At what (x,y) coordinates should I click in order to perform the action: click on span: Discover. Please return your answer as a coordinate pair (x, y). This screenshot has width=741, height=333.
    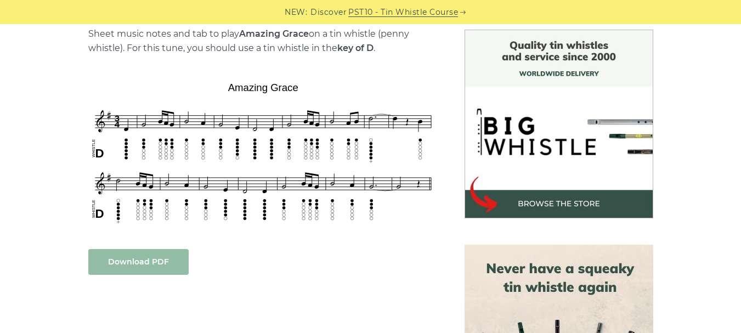
    Looking at the image, I should click on (329, 12).